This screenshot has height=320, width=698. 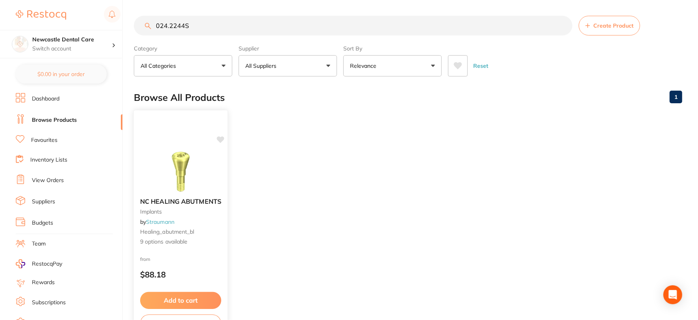 I want to click on a: Inventory Lists, so click(x=49, y=160).